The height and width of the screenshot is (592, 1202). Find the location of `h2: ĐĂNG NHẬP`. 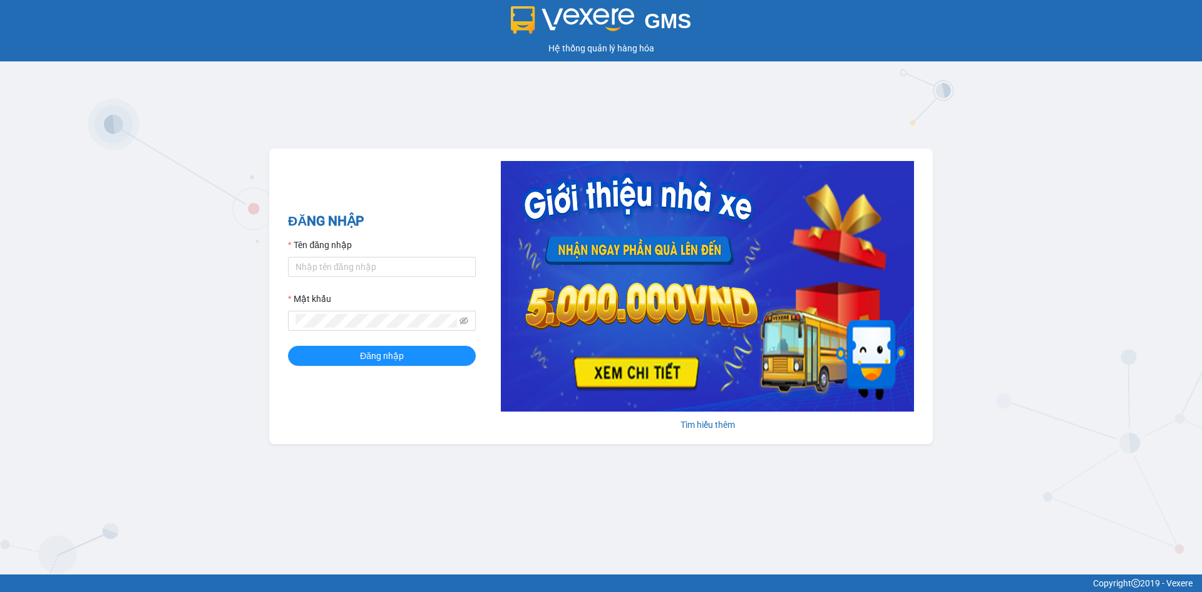

h2: ĐĂNG NHẬP is located at coordinates (382, 221).